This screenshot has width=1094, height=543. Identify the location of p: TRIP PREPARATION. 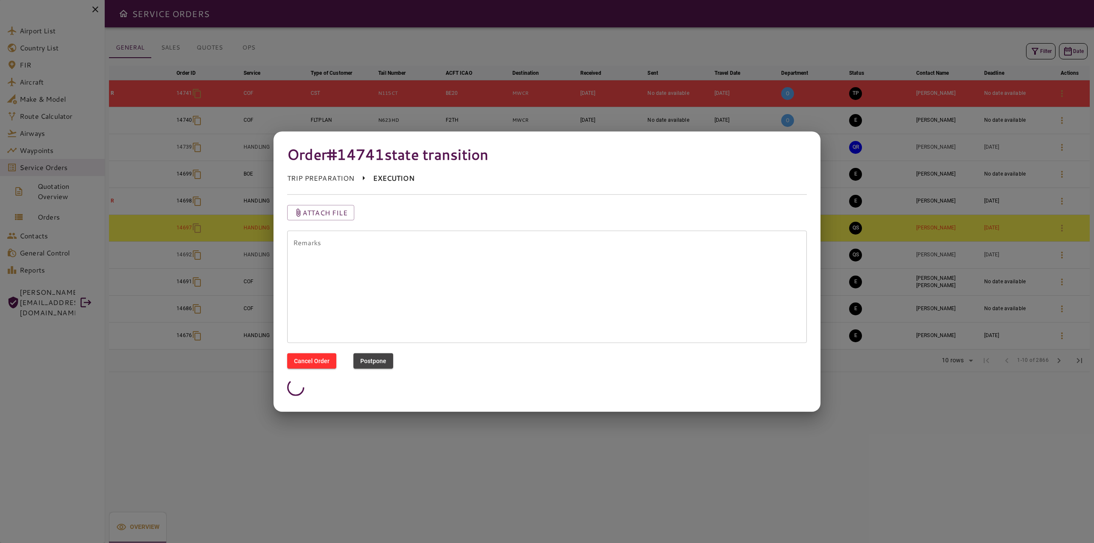
(321, 178).